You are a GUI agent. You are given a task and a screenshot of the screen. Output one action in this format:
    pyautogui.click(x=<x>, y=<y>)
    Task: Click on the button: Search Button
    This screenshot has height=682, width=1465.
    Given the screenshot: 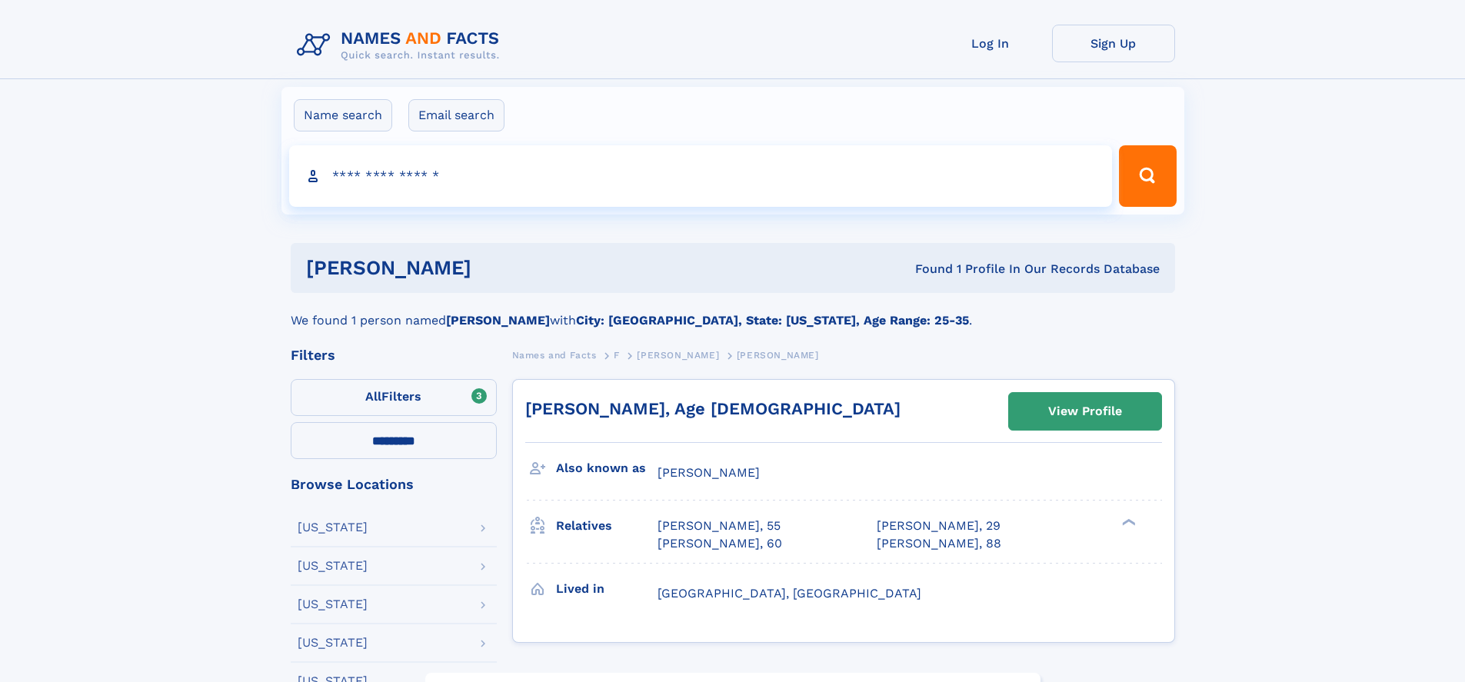 What is the action you would take?
    pyautogui.click(x=1148, y=176)
    